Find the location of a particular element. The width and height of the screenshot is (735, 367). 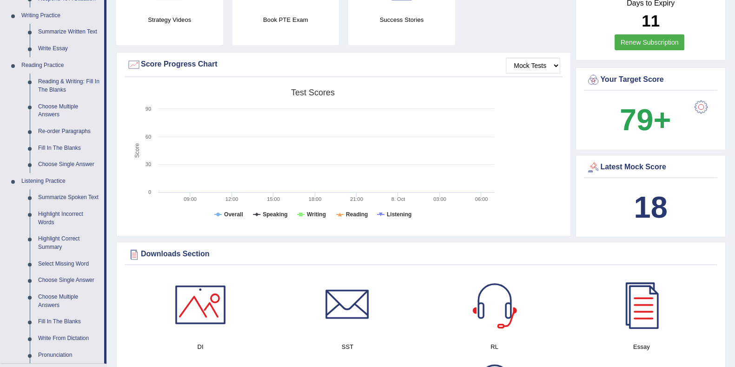

b: 79+ is located at coordinates (646, 120).